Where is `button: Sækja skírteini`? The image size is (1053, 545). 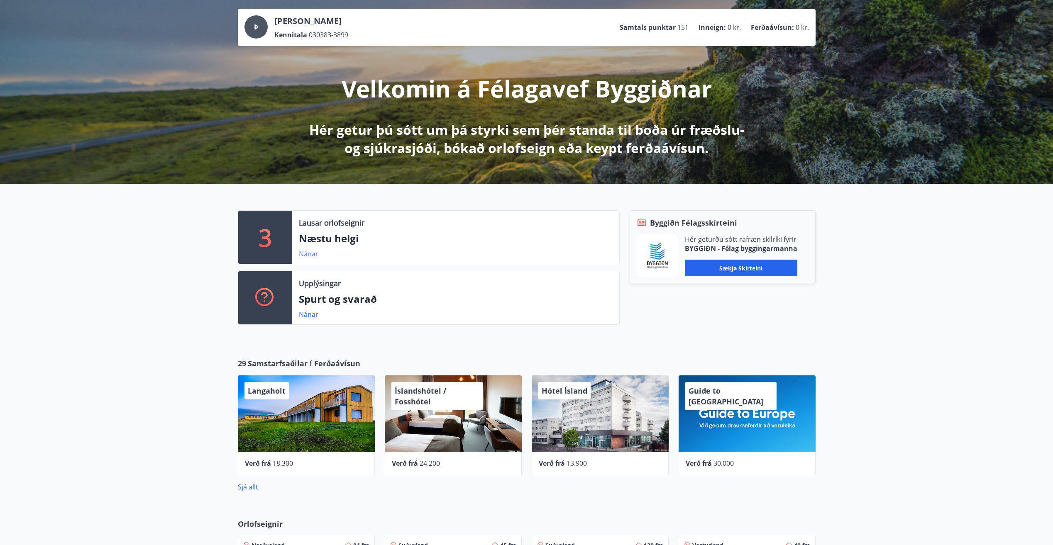
button: Sækja skírteini is located at coordinates (741, 268).